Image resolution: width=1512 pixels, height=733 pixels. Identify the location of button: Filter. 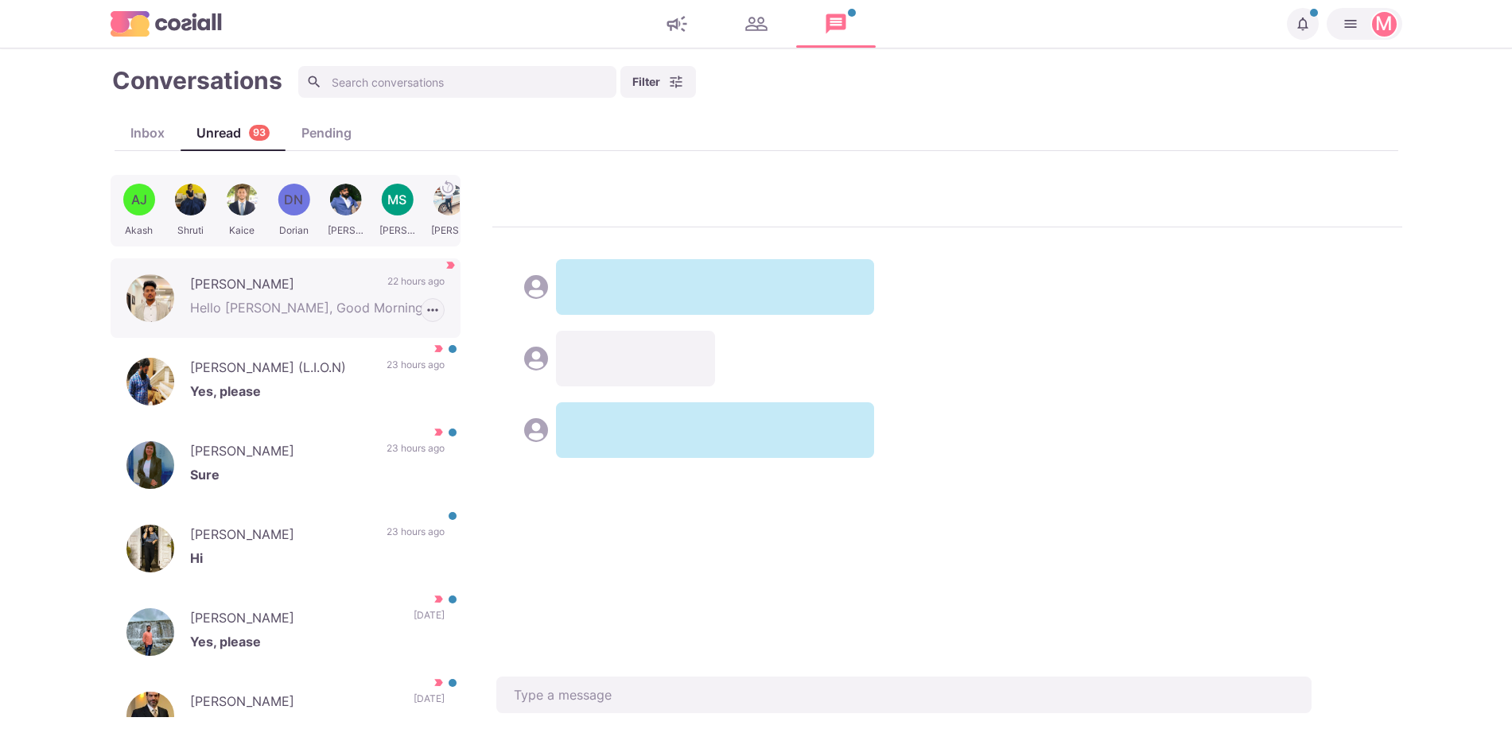
(658, 82).